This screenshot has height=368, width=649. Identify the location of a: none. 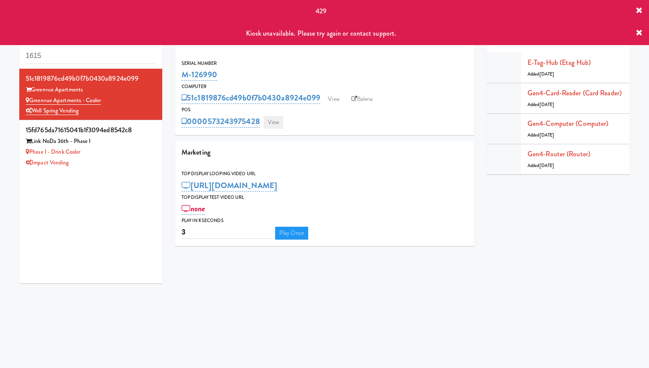
(193, 209).